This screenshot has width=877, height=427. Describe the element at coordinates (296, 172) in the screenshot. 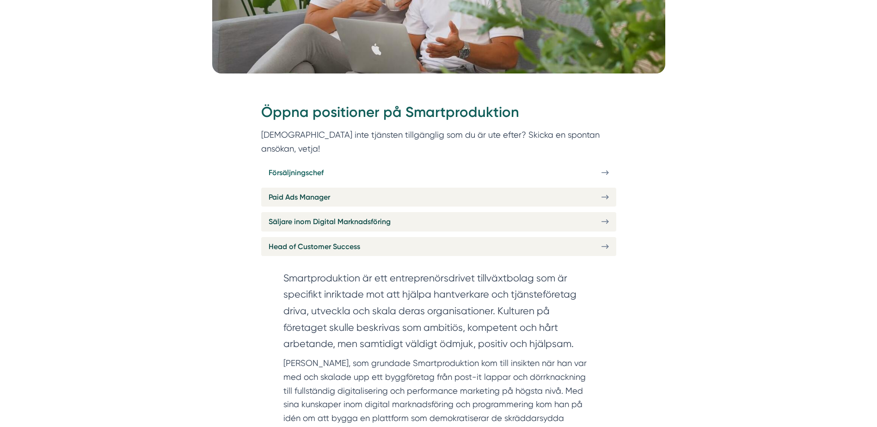

I see `span: Försäljningschef` at that location.